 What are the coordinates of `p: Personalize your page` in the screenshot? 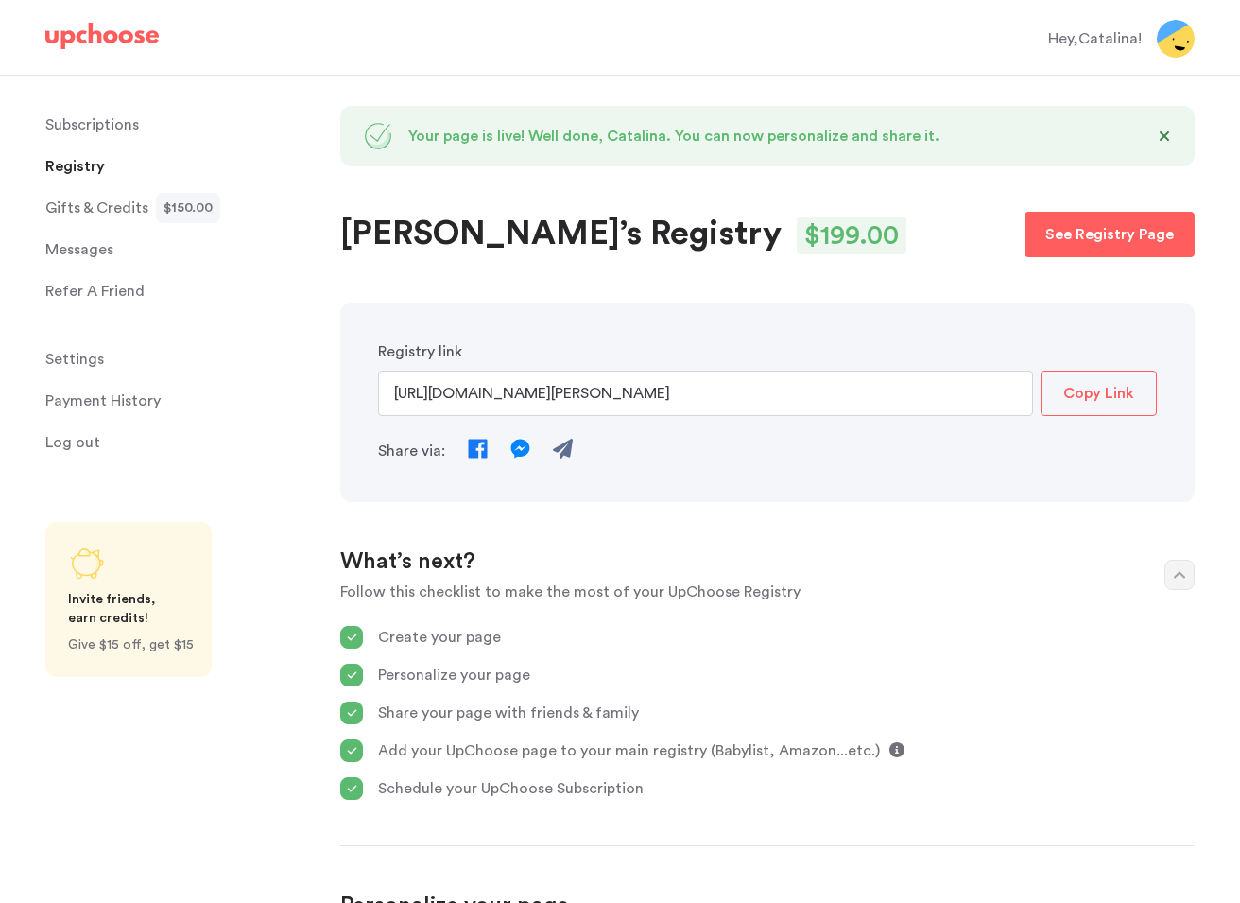 It's located at (787, 675).